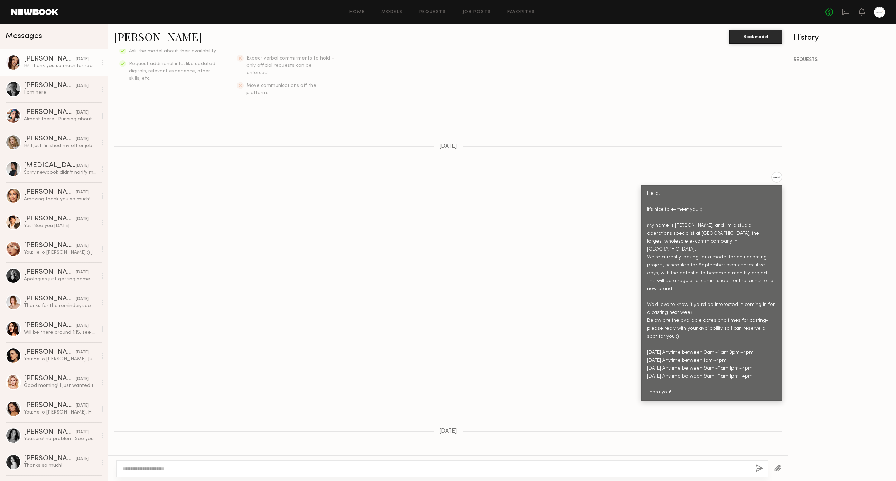 The image size is (896, 481). I want to click on span: Messages, so click(24, 36).